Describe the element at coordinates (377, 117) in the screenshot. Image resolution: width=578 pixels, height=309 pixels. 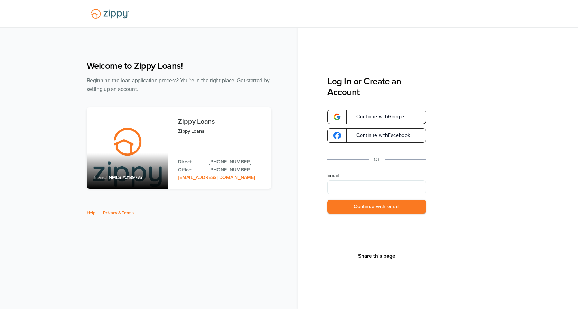
I see `span: Continue with Google` at that location.